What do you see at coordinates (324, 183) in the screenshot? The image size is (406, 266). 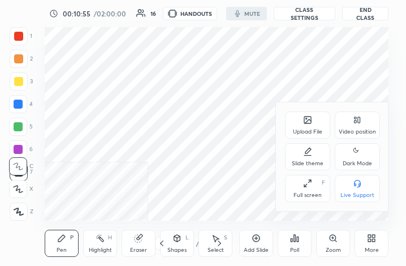 I see `div: F` at bounding box center [324, 183].